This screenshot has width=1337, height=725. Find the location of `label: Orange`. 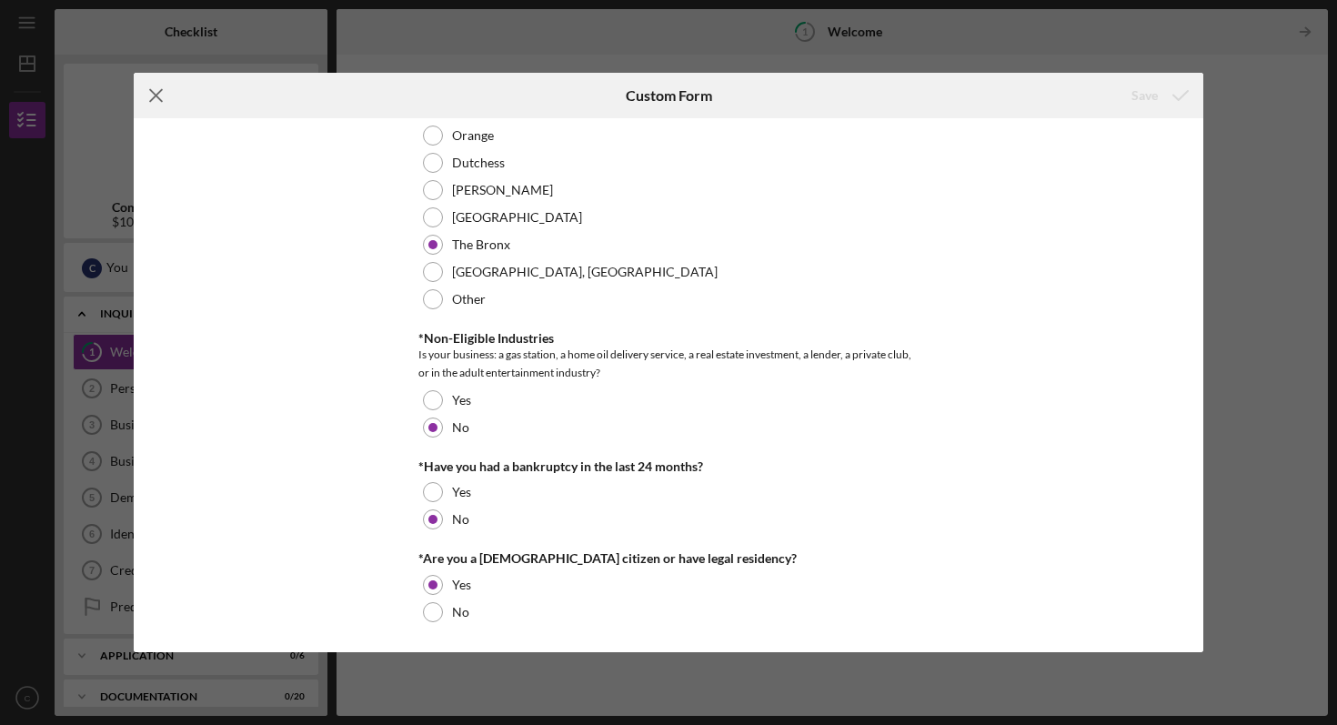

label: Orange is located at coordinates (473, 136).